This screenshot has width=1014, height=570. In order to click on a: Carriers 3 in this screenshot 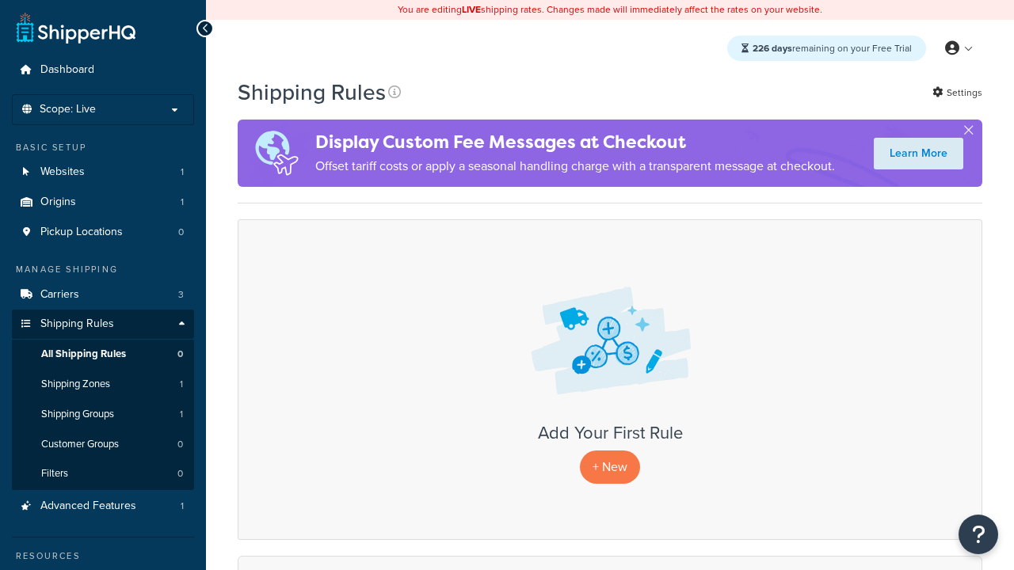, I will do `click(103, 295)`.